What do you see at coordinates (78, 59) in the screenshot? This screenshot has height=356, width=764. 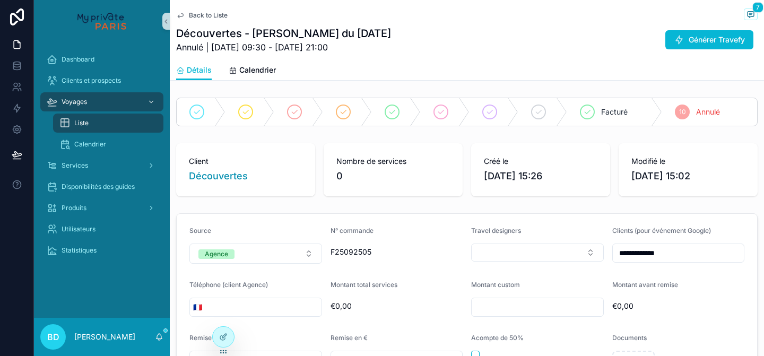 I see `span: Dashboard` at bounding box center [78, 59].